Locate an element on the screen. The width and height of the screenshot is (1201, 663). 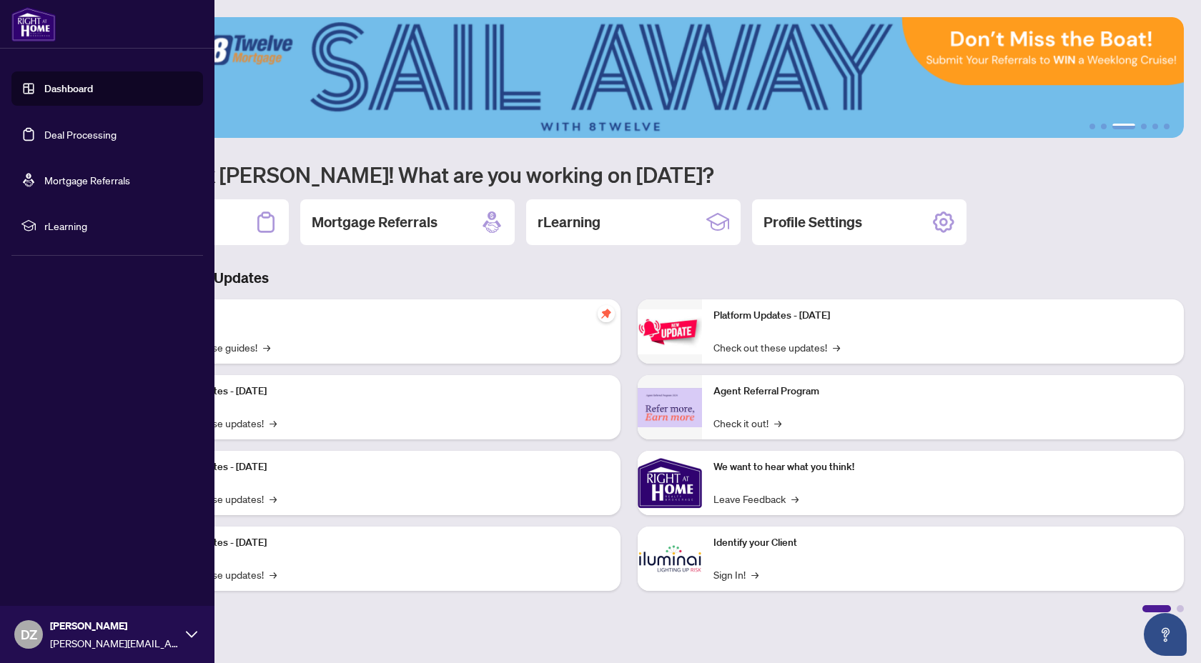
a: Sign In!→ is located at coordinates (735, 575).